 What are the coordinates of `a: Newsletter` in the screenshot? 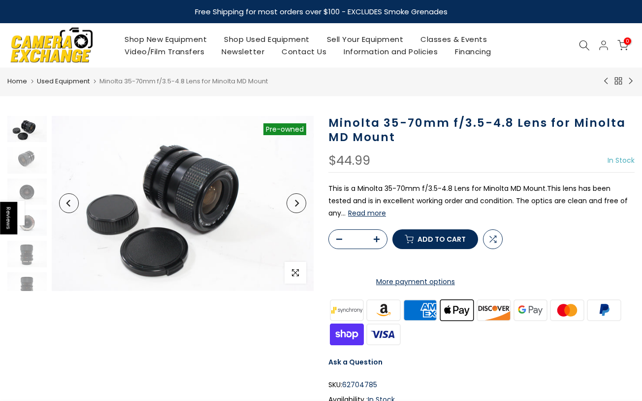 It's located at (243, 51).